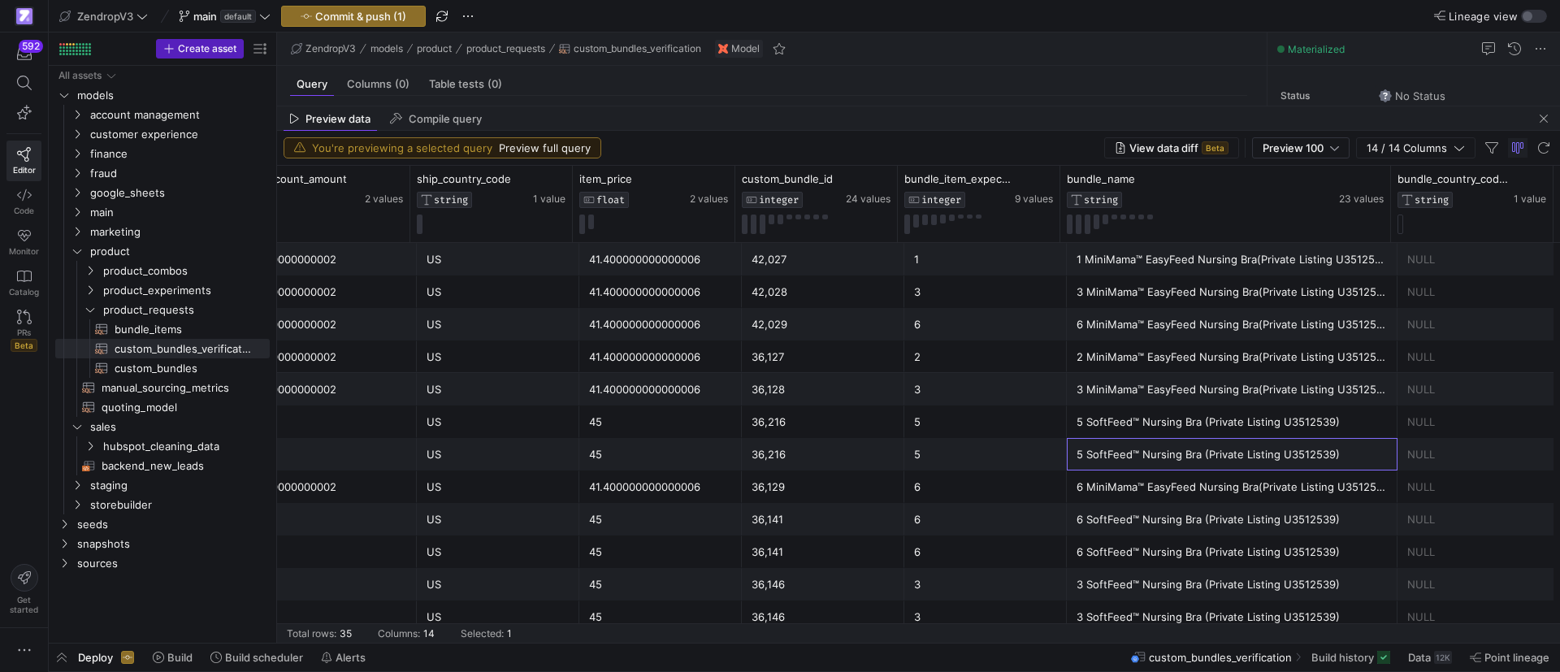 The width and height of the screenshot is (1560, 672). What do you see at coordinates (24, 201) in the screenshot?
I see `a: Code` at bounding box center [24, 201].